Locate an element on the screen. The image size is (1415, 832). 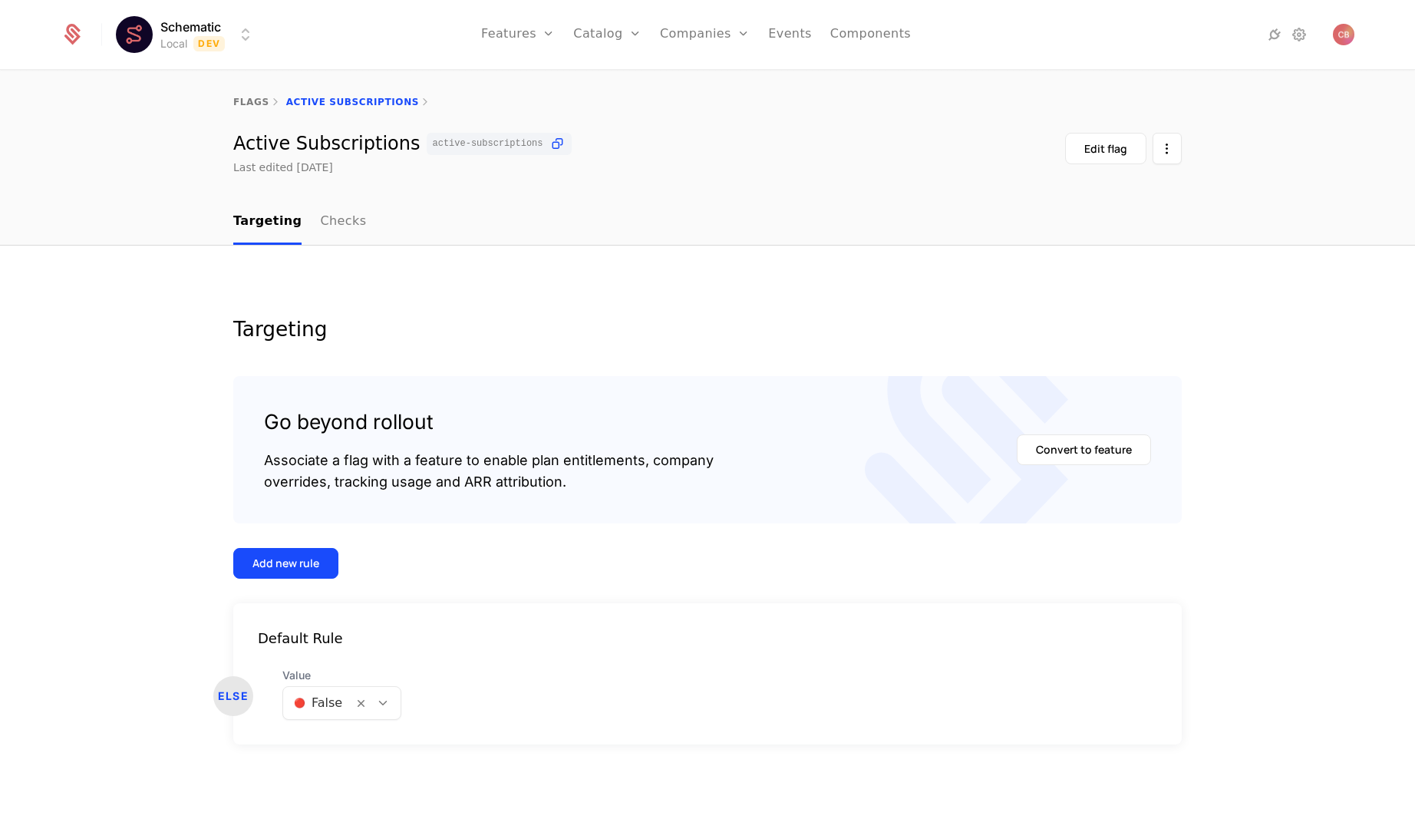
div: Active Subscriptions is located at coordinates (402, 143).